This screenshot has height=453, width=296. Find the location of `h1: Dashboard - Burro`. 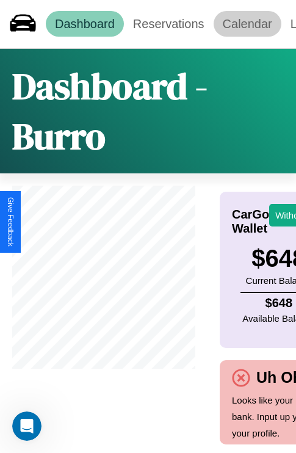

h1: Dashboard - Burro is located at coordinates (148, 111).